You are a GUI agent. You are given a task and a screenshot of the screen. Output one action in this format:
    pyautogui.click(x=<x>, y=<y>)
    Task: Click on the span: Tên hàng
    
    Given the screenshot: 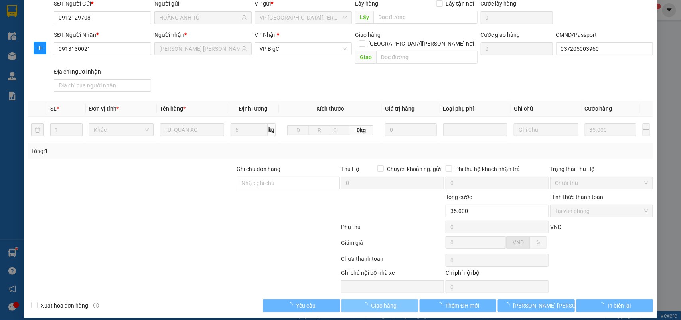 What is the action you would take?
    pyautogui.click(x=173, y=109)
    